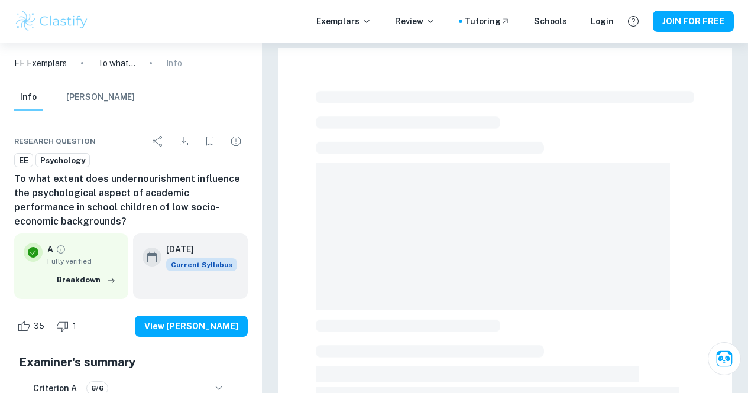 This screenshot has height=393, width=748. I want to click on a: Psychology, so click(63, 160).